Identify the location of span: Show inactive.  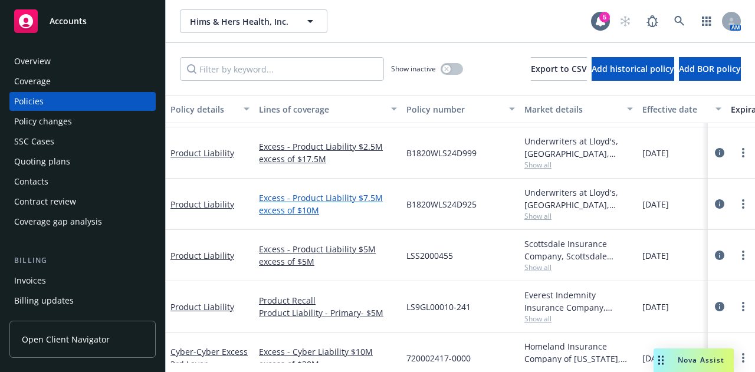
(413, 68).